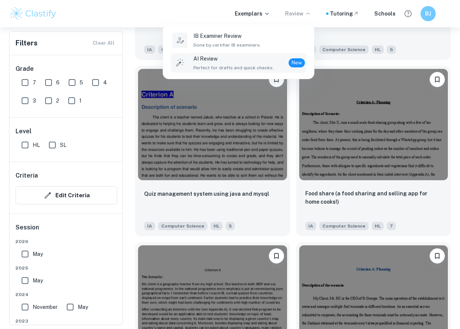 The width and height of the screenshot is (460, 329). Describe the element at coordinates (233, 59) in the screenshot. I see `p: AI Review` at that location.